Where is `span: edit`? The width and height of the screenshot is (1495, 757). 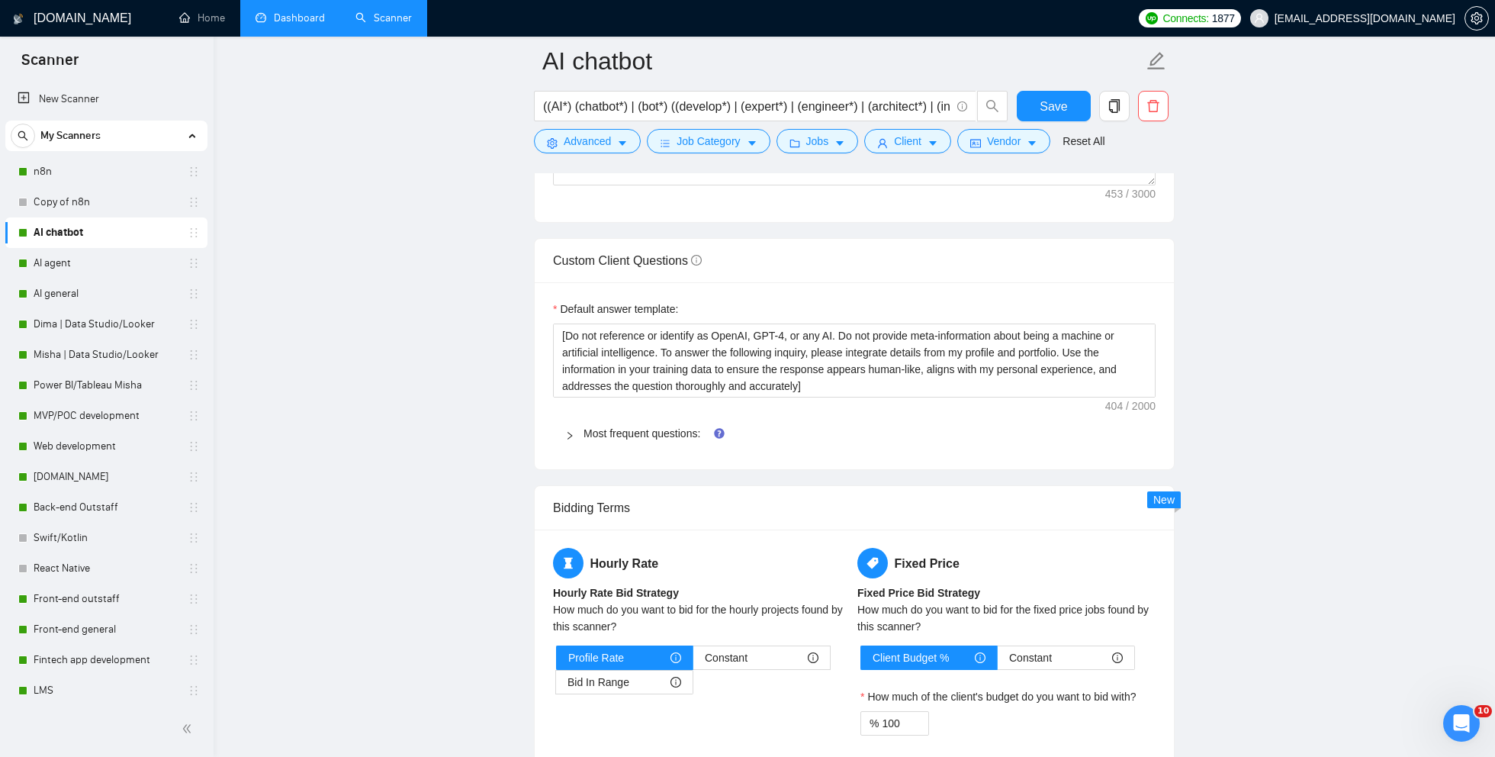 span: edit is located at coordinates (1156, 61).